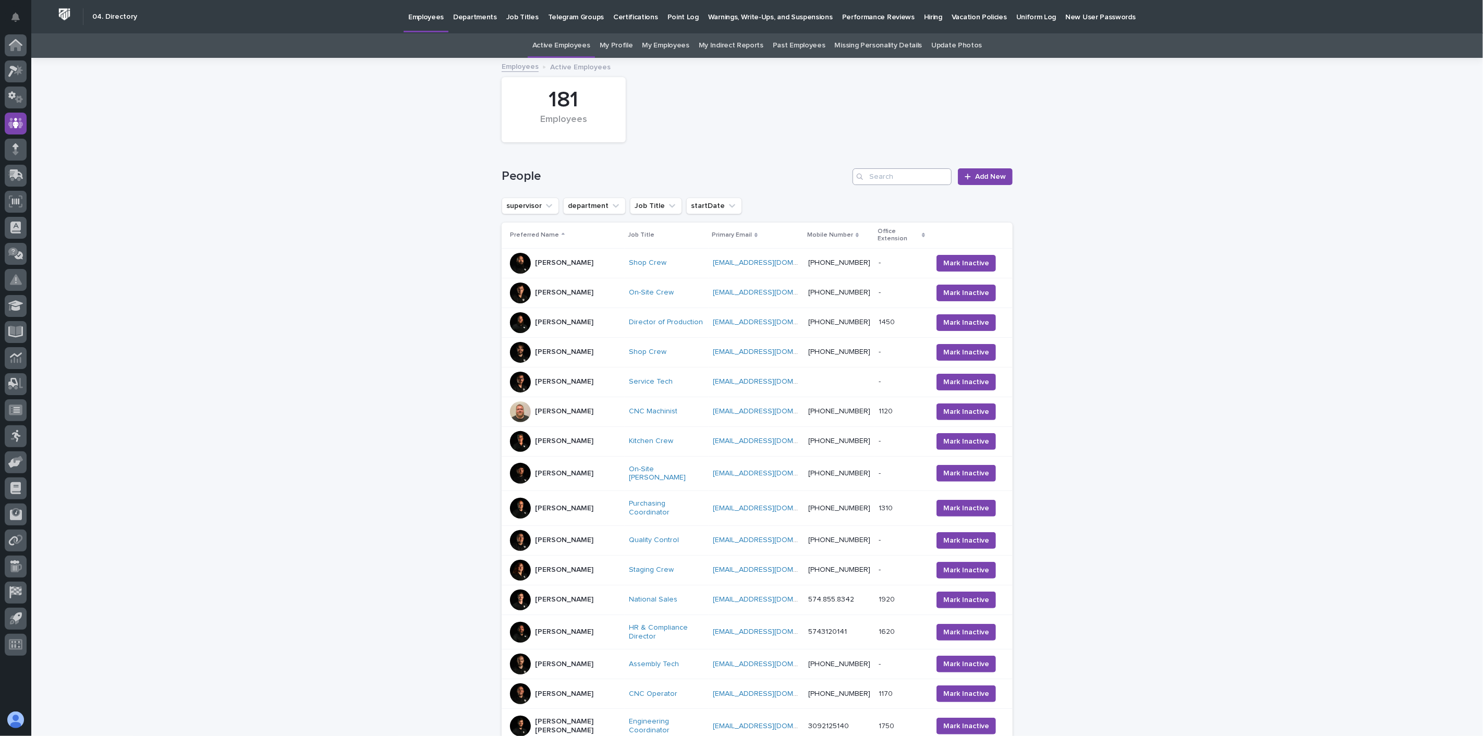 This screenshot has height=736, width=1483. What do you see at coordinates (534, 235) in the screenshot?
I see `p: Preferred Name` at bounding box center [534, 235].